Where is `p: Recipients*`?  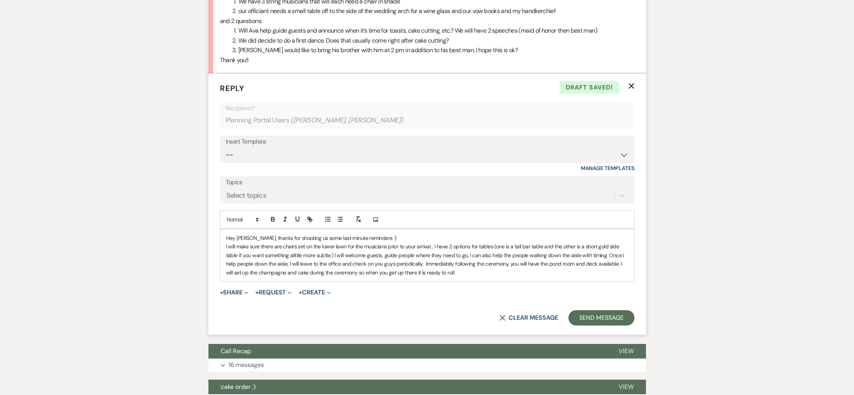 p: Recipients* is located at coordinates (427, 108).